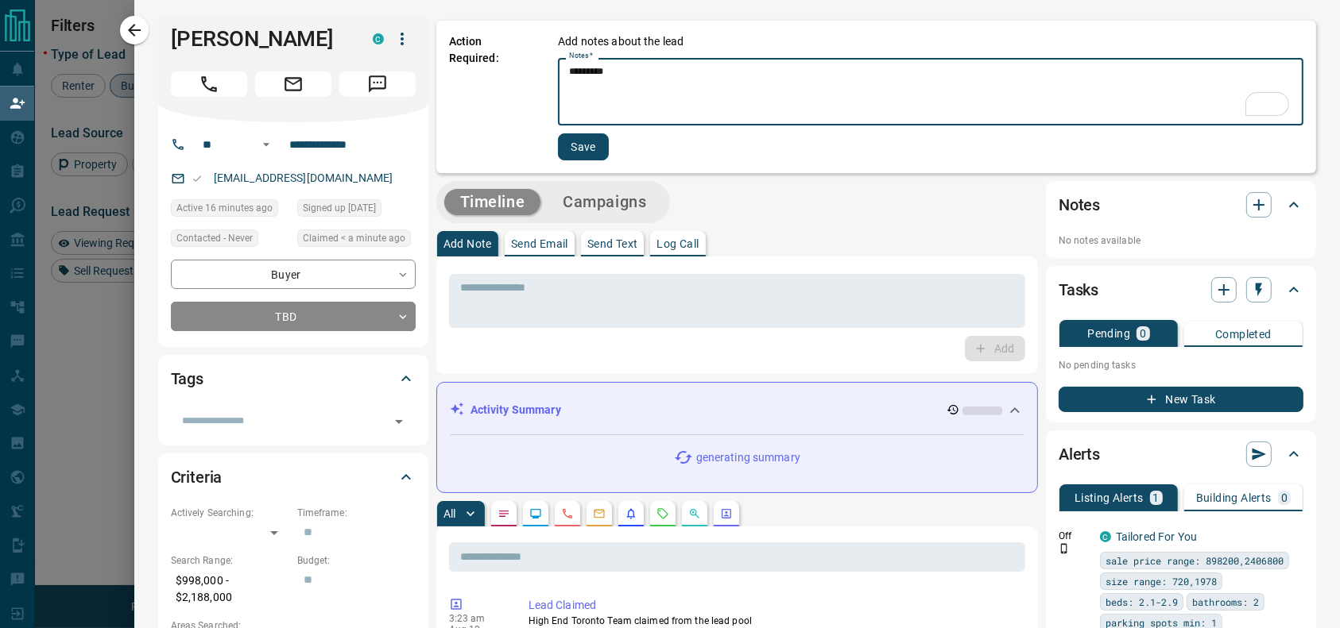 This screenshot has width=1340, height=628. Describe the element at coordinates (1108, 334) in the screenshot. I see `p: Pending` at that location.